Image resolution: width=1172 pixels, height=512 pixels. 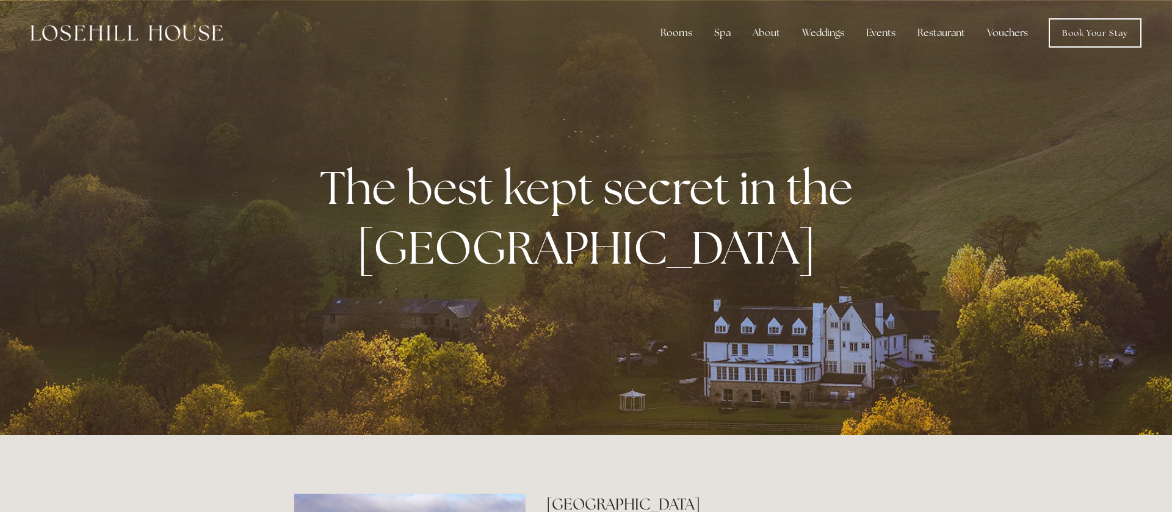 What do you see at coordinates (941, 33) in the screenshot?
I see `div: Restaurant` at bounding box center [941, 33].